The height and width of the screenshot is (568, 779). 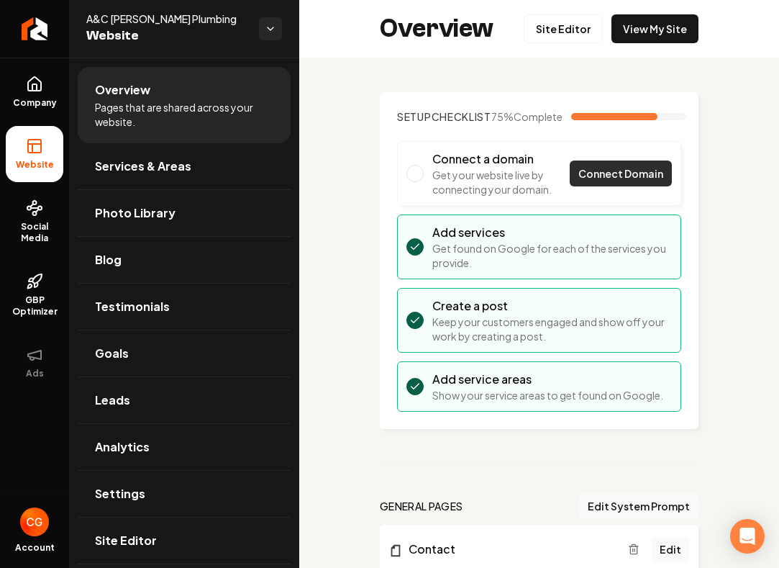 What do you see at coordinates (108, 260) in the screenshot?
I see `span: Blog` at bounding box center [108, 260].